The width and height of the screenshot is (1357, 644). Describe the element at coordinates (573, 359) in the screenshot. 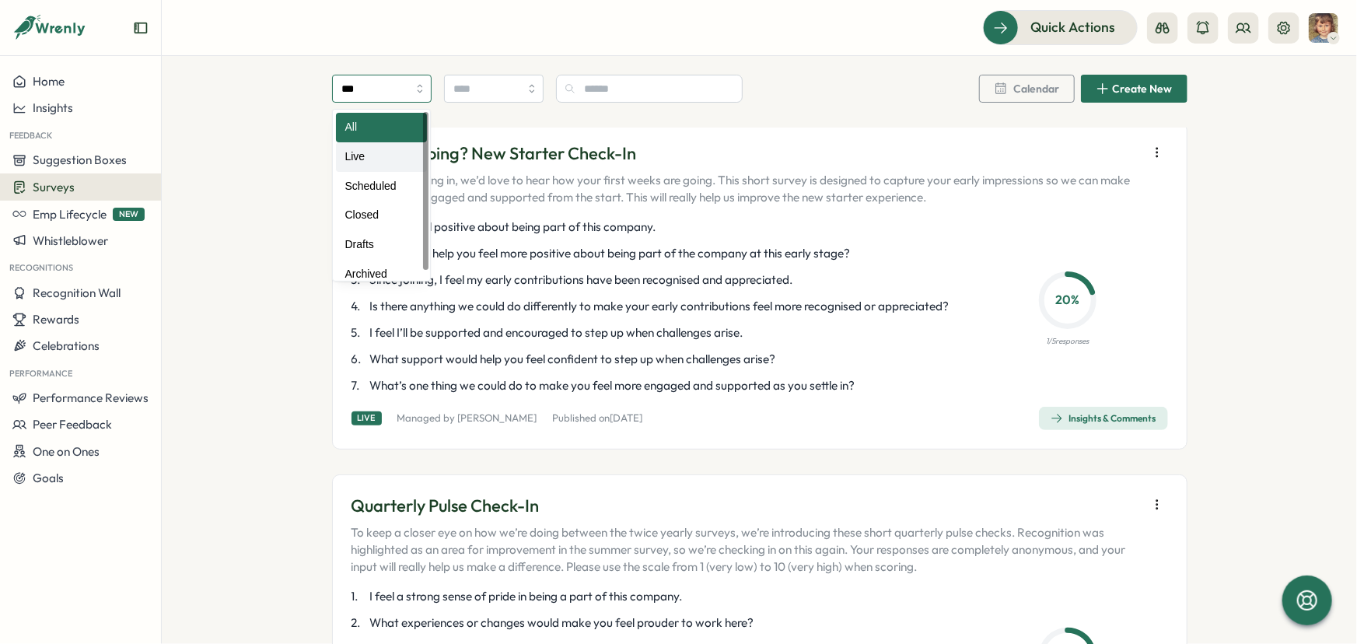

I see `span: What support would help you feel confident to step up when challenges arise?` at that location.